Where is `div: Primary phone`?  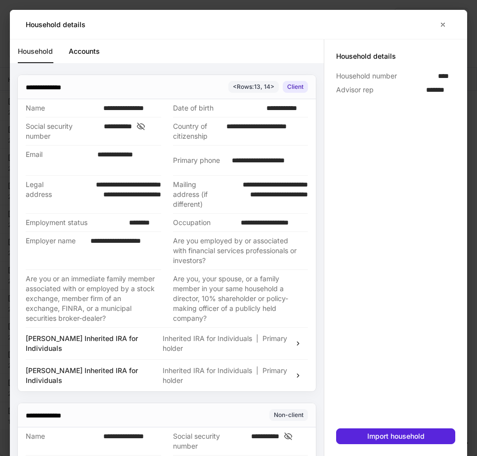 div: Primary phone is located at coordinates (200, 161).